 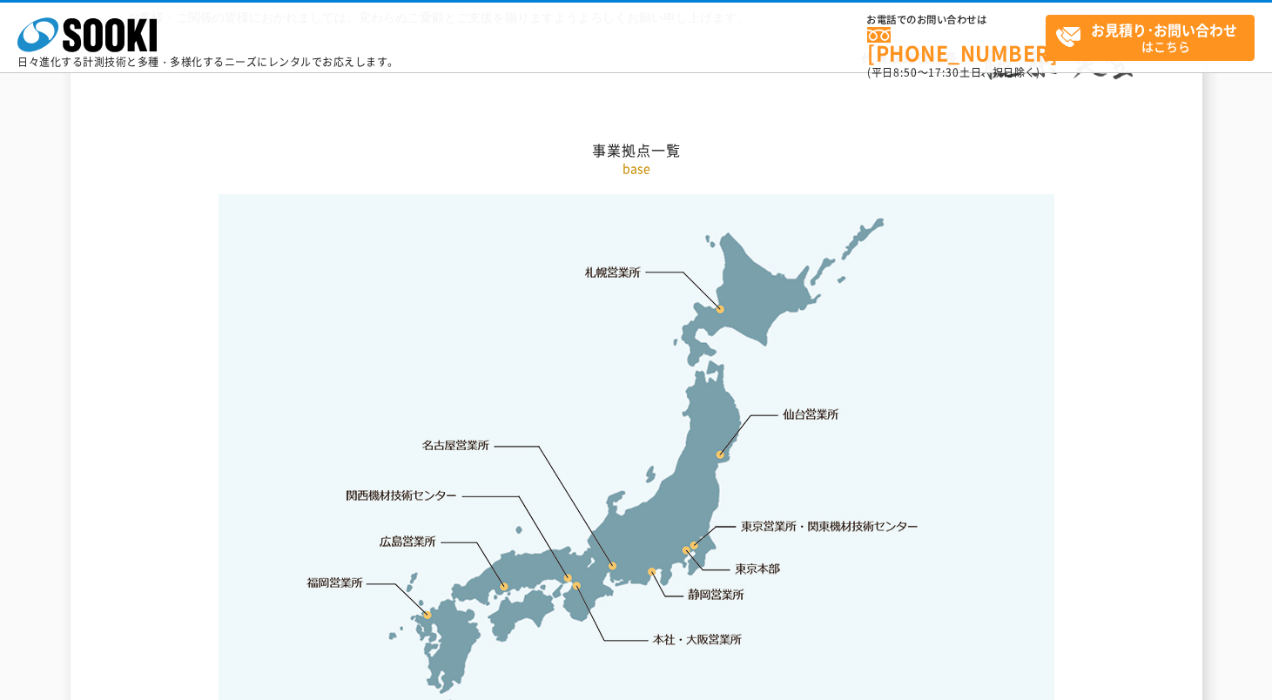 What do you see at coordinates (944, 72) in the screenshot?
I see `span: 17:30` at bounding box center [944, 72].